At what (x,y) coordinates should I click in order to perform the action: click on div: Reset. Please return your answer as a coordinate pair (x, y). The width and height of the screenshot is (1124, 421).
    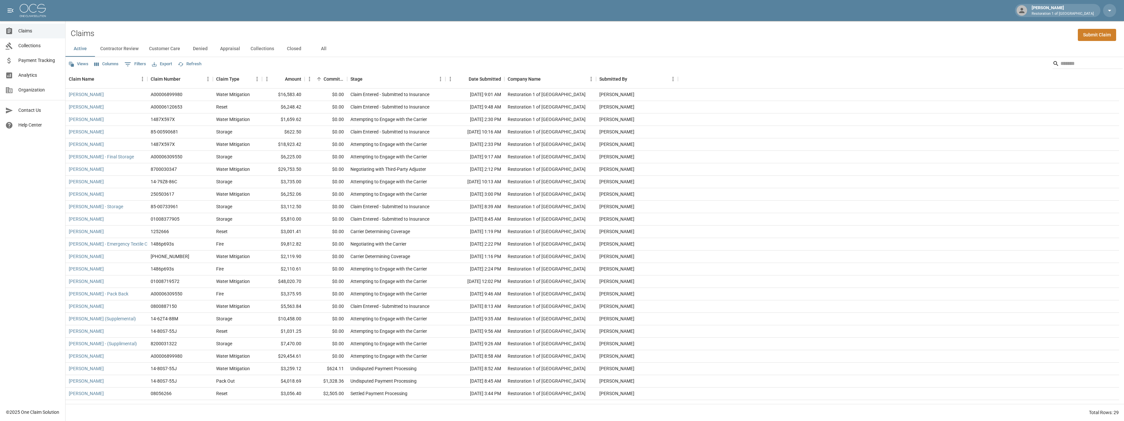
    Looking at the image, I should click on (222, 231).